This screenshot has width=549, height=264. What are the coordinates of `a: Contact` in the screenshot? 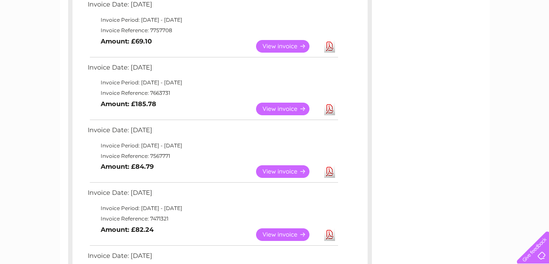 It's located at (502, 40).